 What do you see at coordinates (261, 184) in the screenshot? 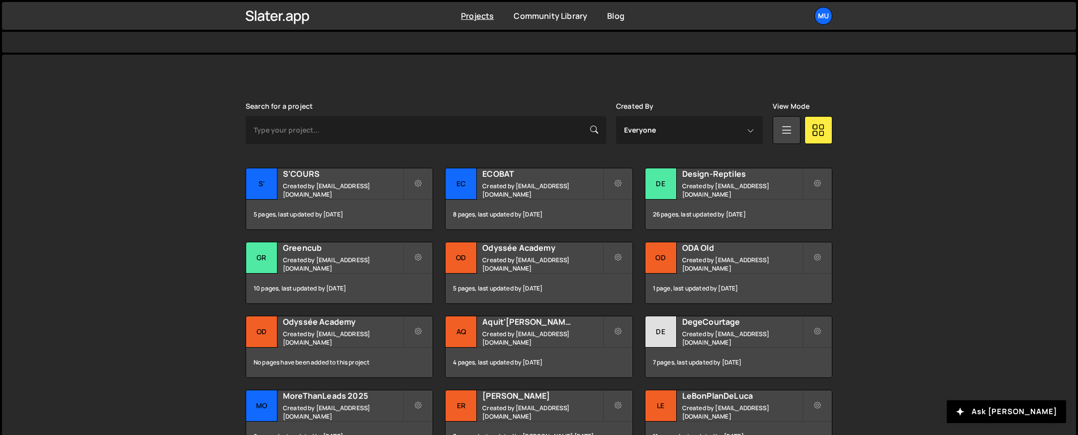
I see `div: S'` at bounding box center [261, 184].